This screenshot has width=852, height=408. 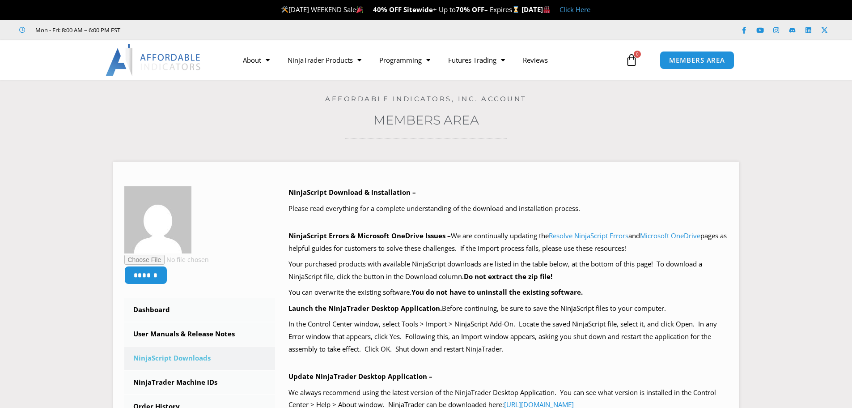 I want to click on a: NinjaTrader Machine IDs, so click(x=200, y=382).